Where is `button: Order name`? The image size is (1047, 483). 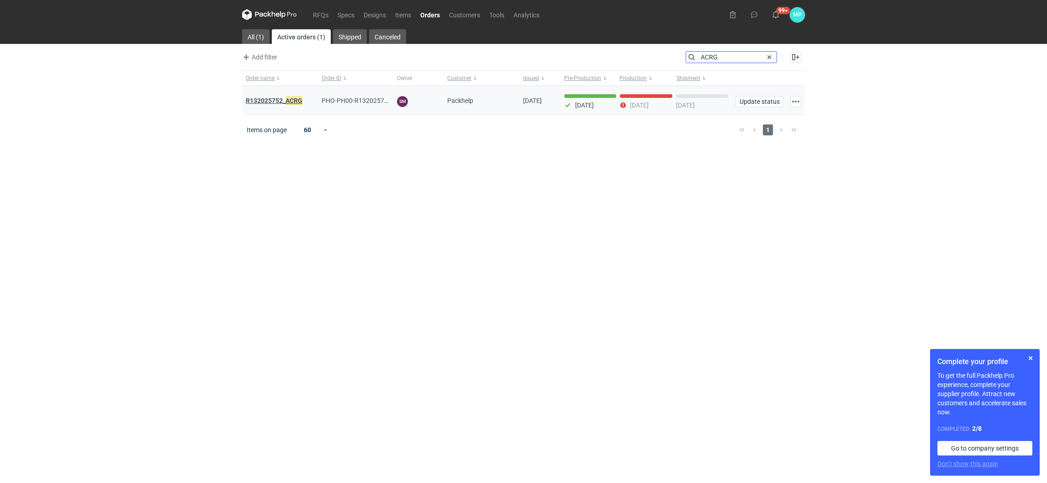 button: Order name is located at coordinates (280, 78).